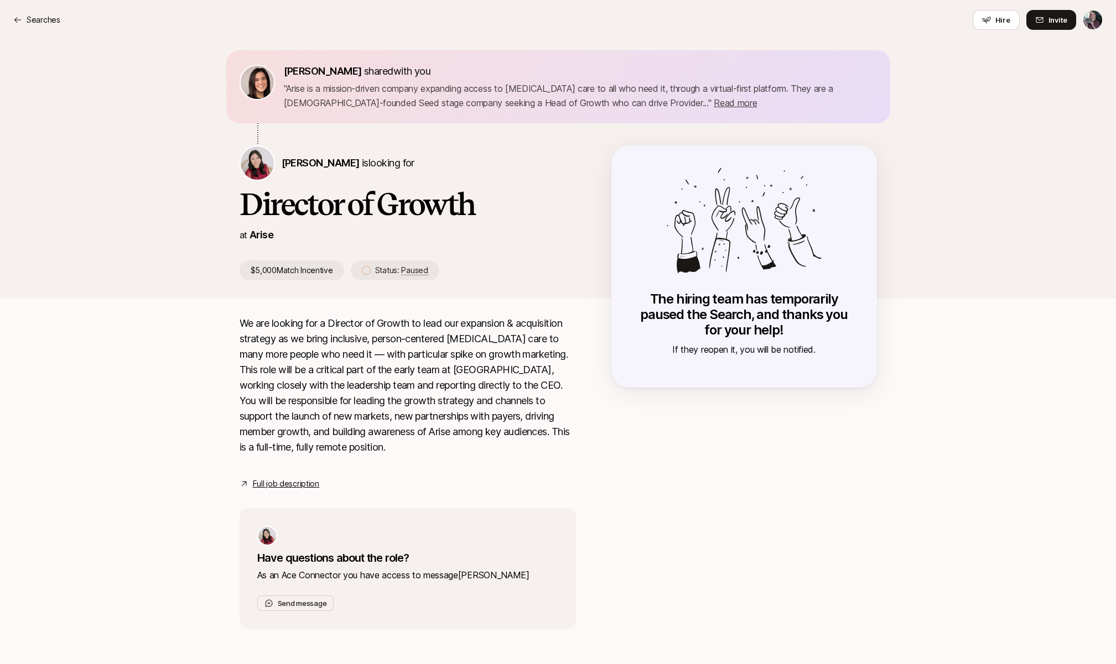  What do you see at coordinates (257, 163) in the screenshot?
I see `img: Joan Zhang` at bounding box center [257, 163].